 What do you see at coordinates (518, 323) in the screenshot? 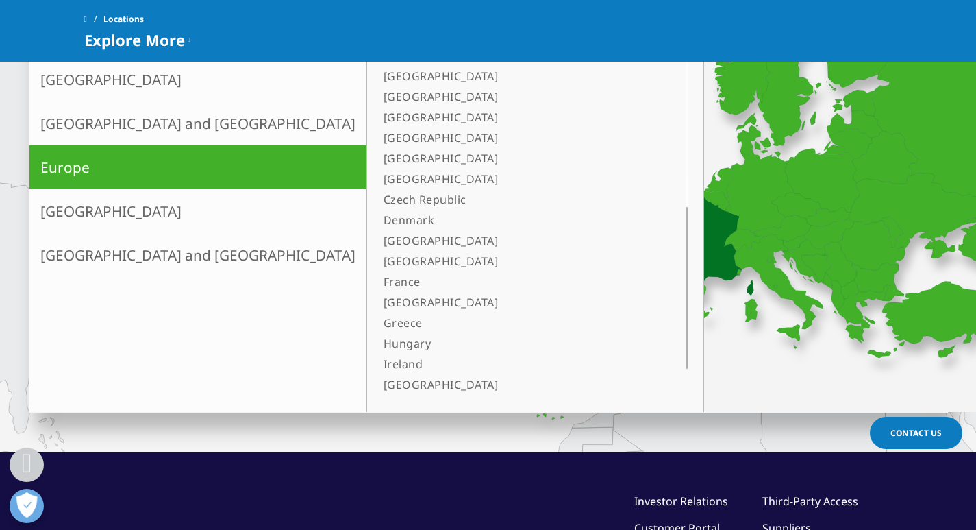
I see `a: Greece` at bounding box center [518, 323].